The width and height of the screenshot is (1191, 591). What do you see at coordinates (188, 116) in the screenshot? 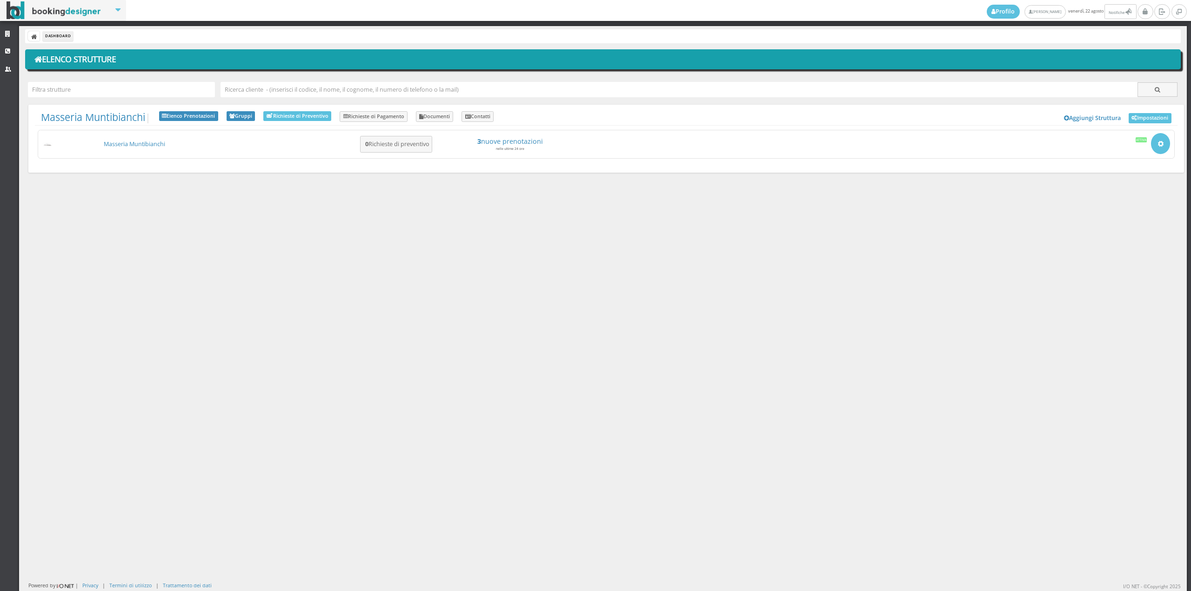
I see `a: Elenco Prenotazioni` at bounding box center [188, 116].